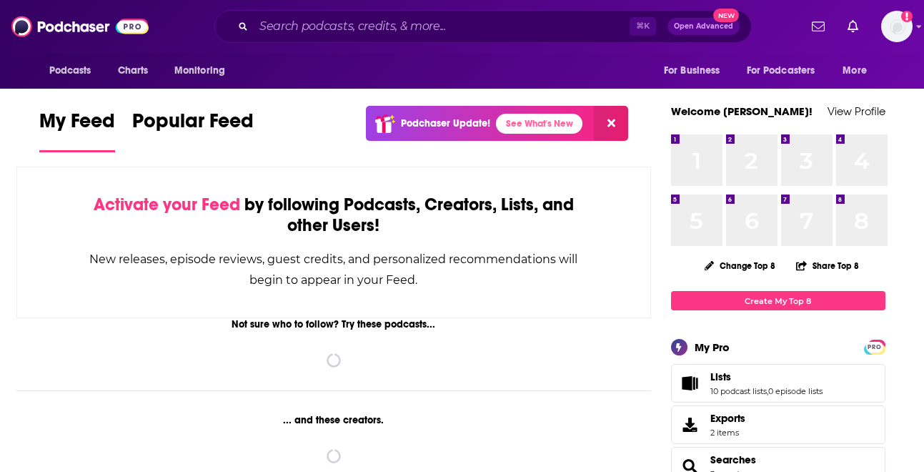  What do you see at coordinates (897, 26) in the screenshot?
I see `img: User Profile` at bounding box center [897, 26].